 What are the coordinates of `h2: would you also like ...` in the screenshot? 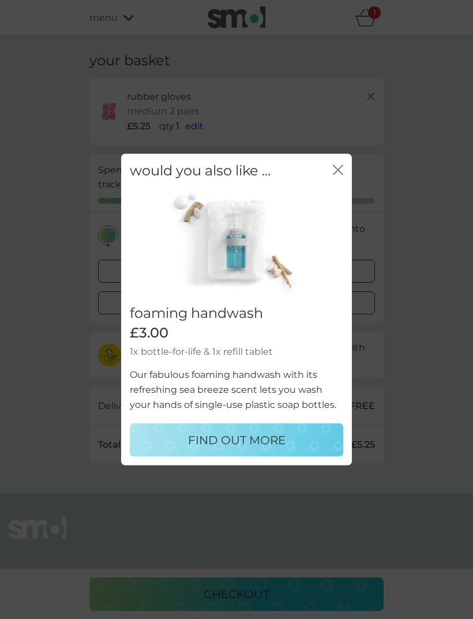 It's located at (200, 170).